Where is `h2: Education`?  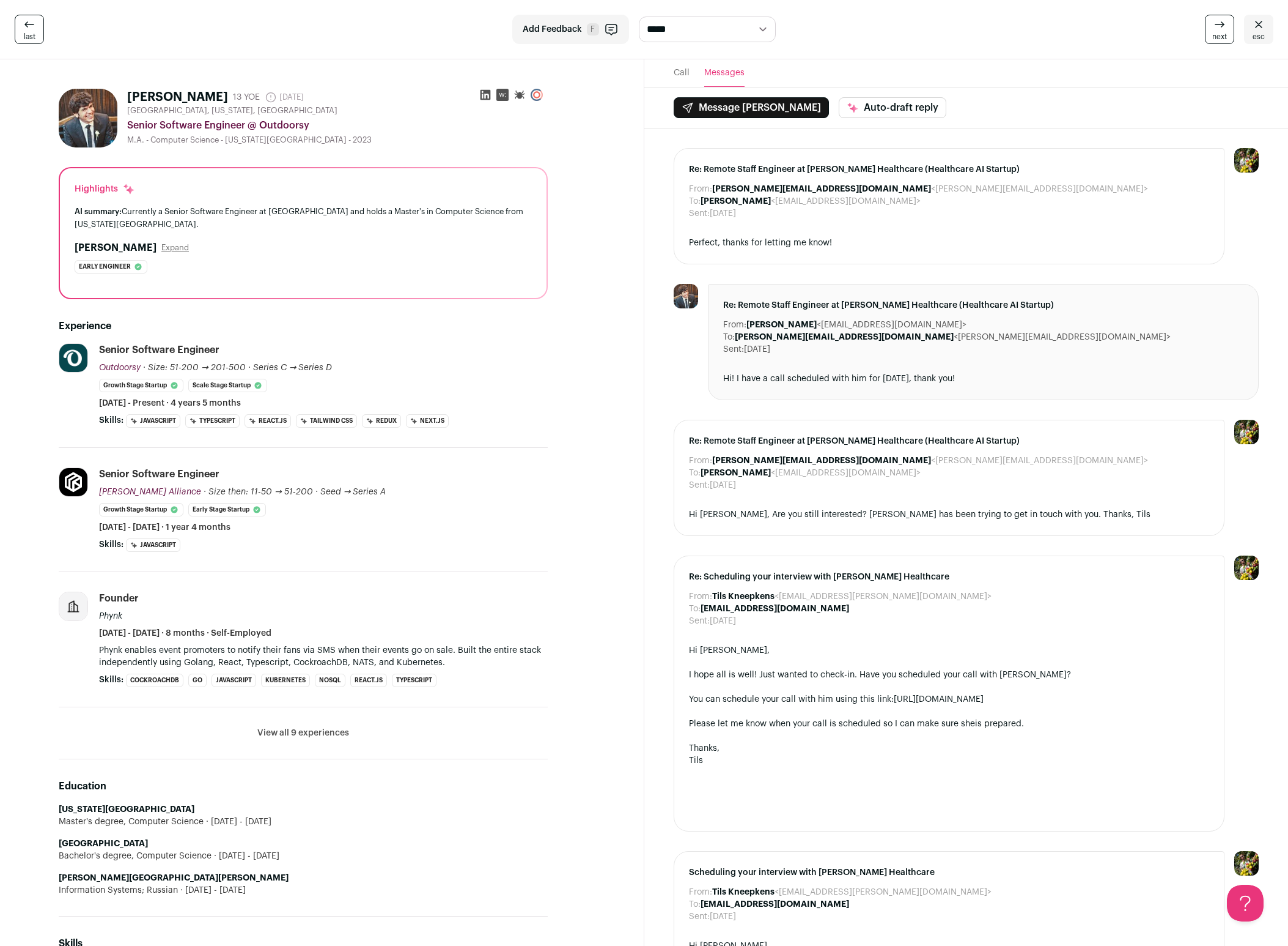
h2: Education is located at coordinates (303, 786).